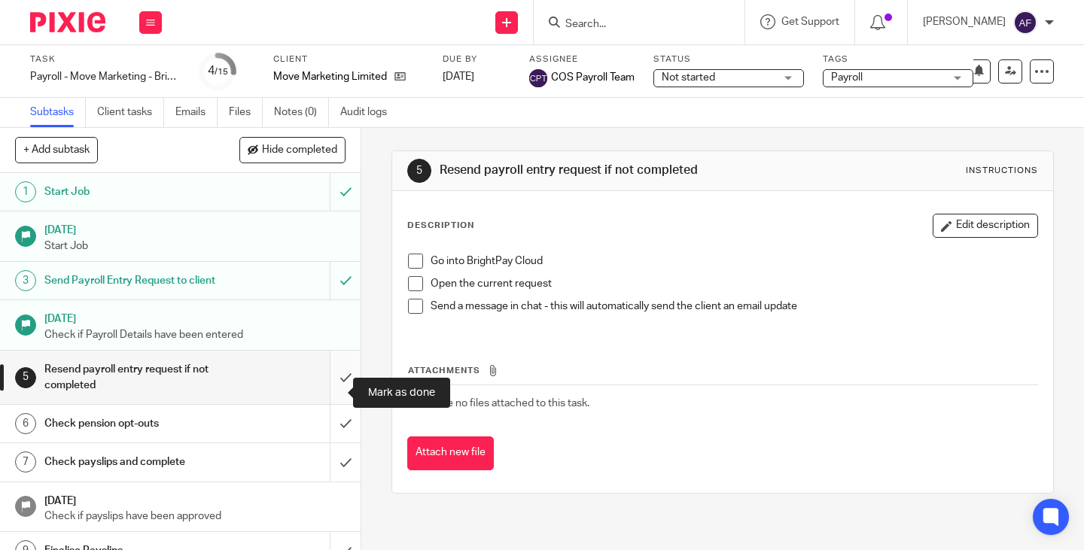  What do you see at coordinates (245, 112) in the screenshot?
I see `a: Files` at bounding box center [245, 112].